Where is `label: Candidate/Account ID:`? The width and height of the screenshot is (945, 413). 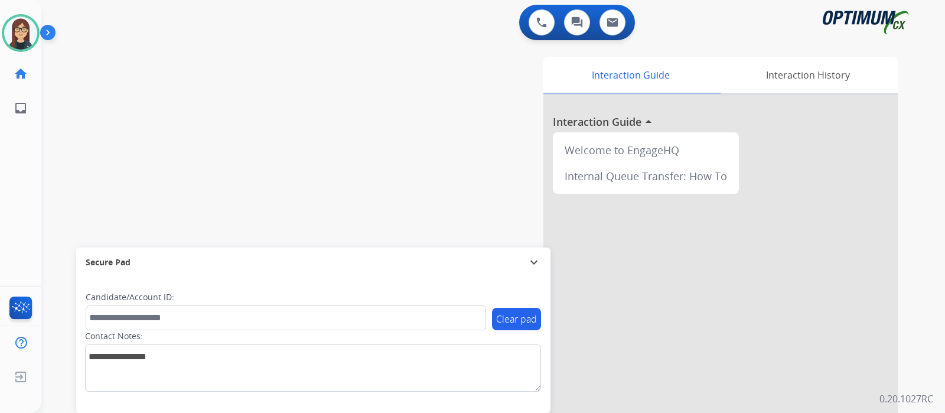
label: Candidate/Account ID: is located at coordinates (130, 297).